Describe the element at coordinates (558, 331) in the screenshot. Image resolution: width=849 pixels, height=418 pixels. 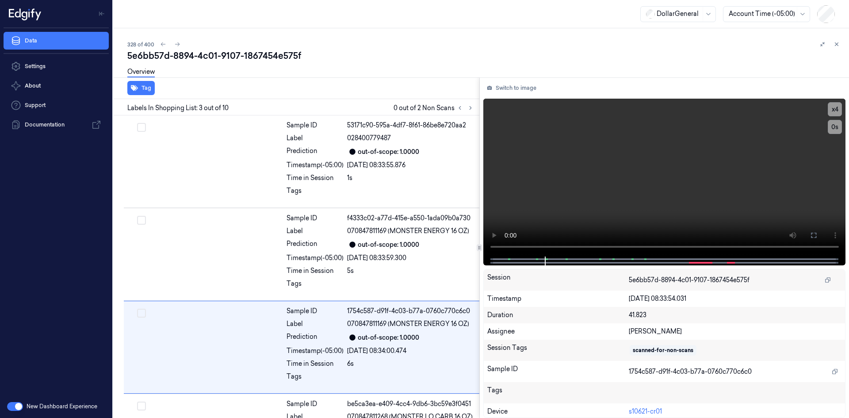
I see `div: Assignee` at that location.